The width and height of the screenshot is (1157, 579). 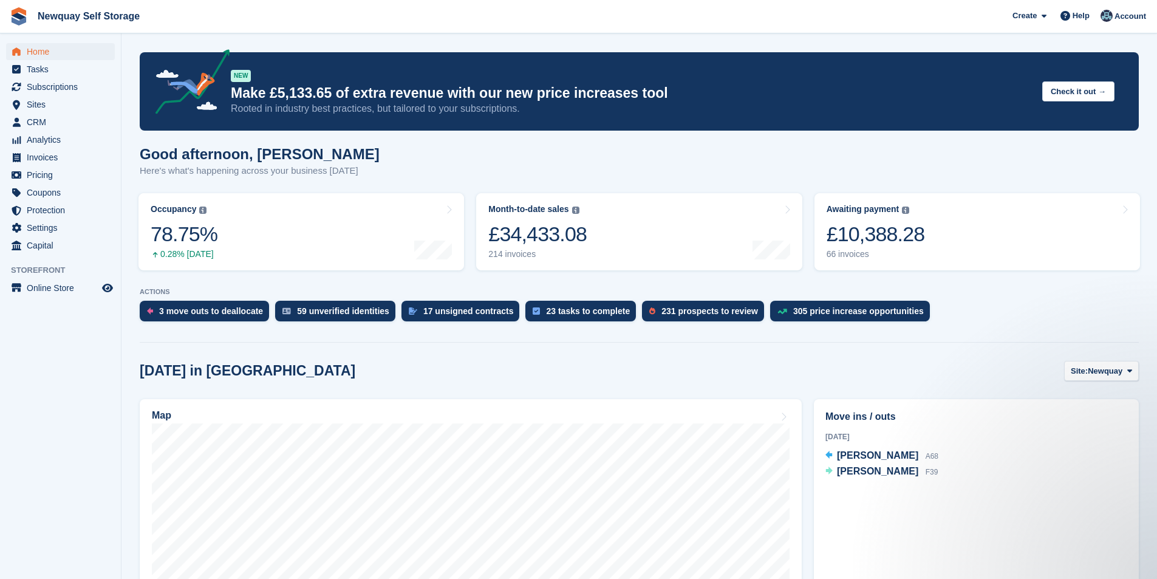 I want to click on img: task-75834270c22a3079a89374b754ae025e5fb1db73e45f91037f5363f120a921f8.svg, so click(x=536, y=311).